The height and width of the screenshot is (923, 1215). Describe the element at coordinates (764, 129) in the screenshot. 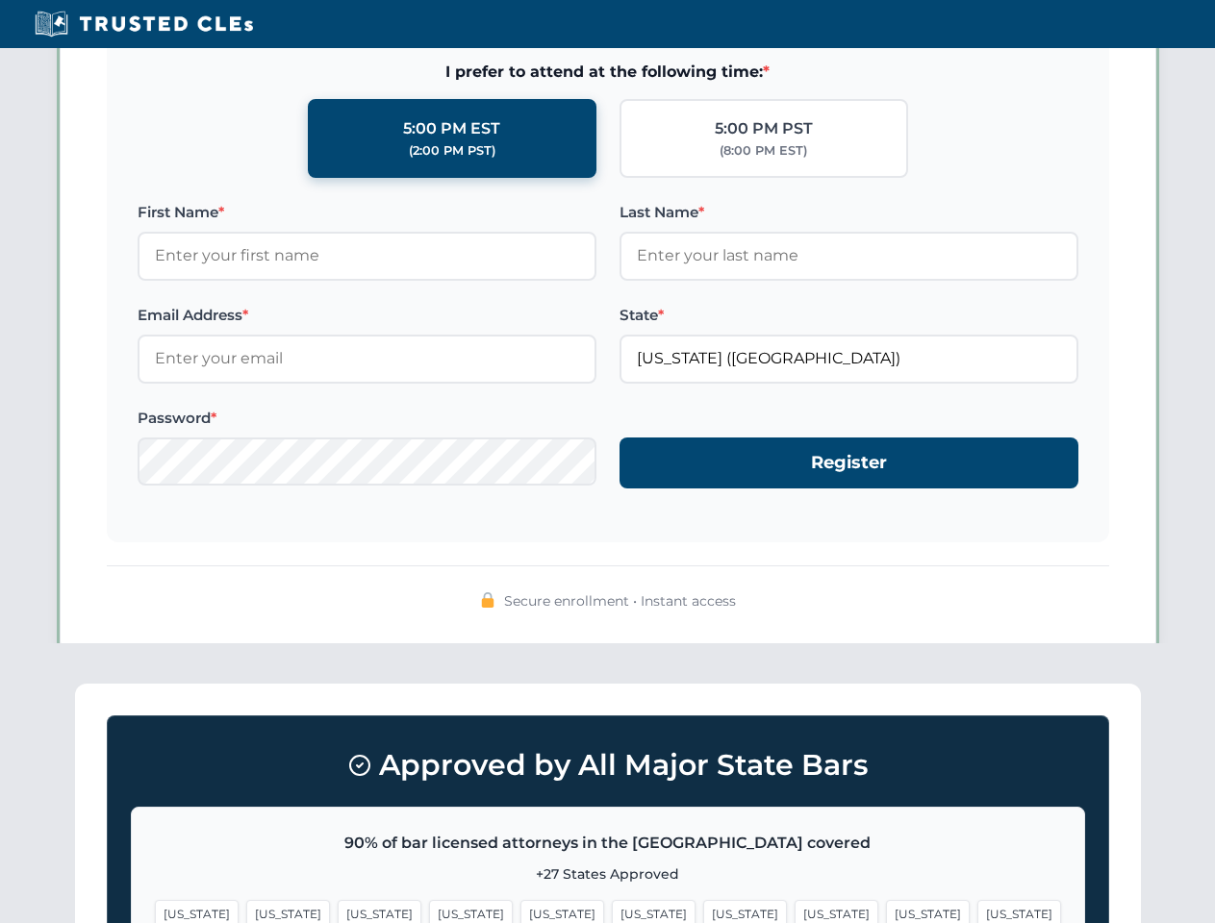

I see `div: 5:00 PM PST` at that location.